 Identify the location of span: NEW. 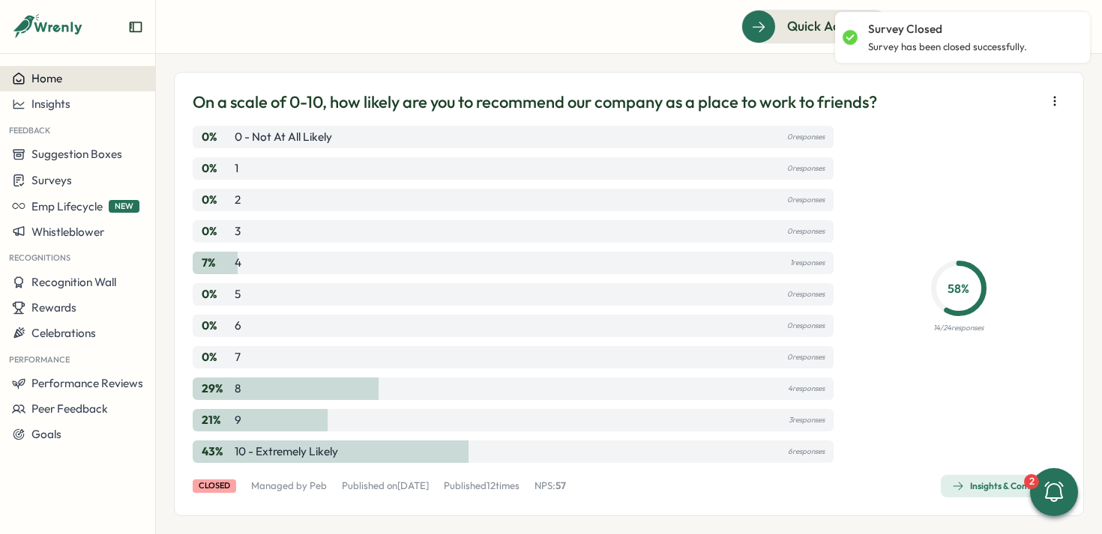
(124, 206).